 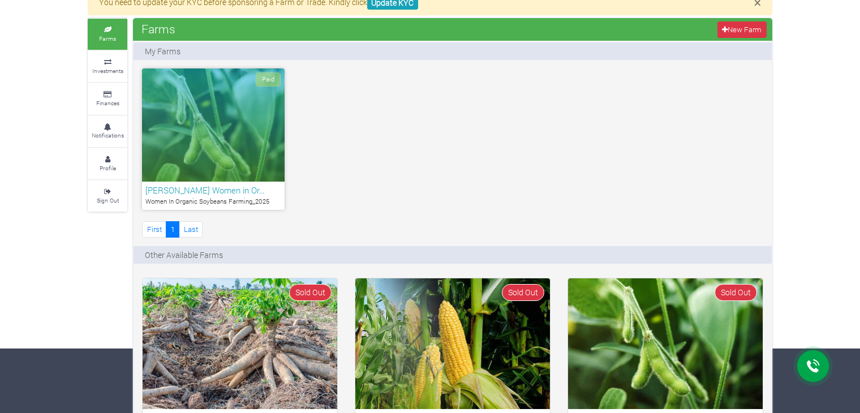 I want to click on a: First, so click(x=154, y=229).